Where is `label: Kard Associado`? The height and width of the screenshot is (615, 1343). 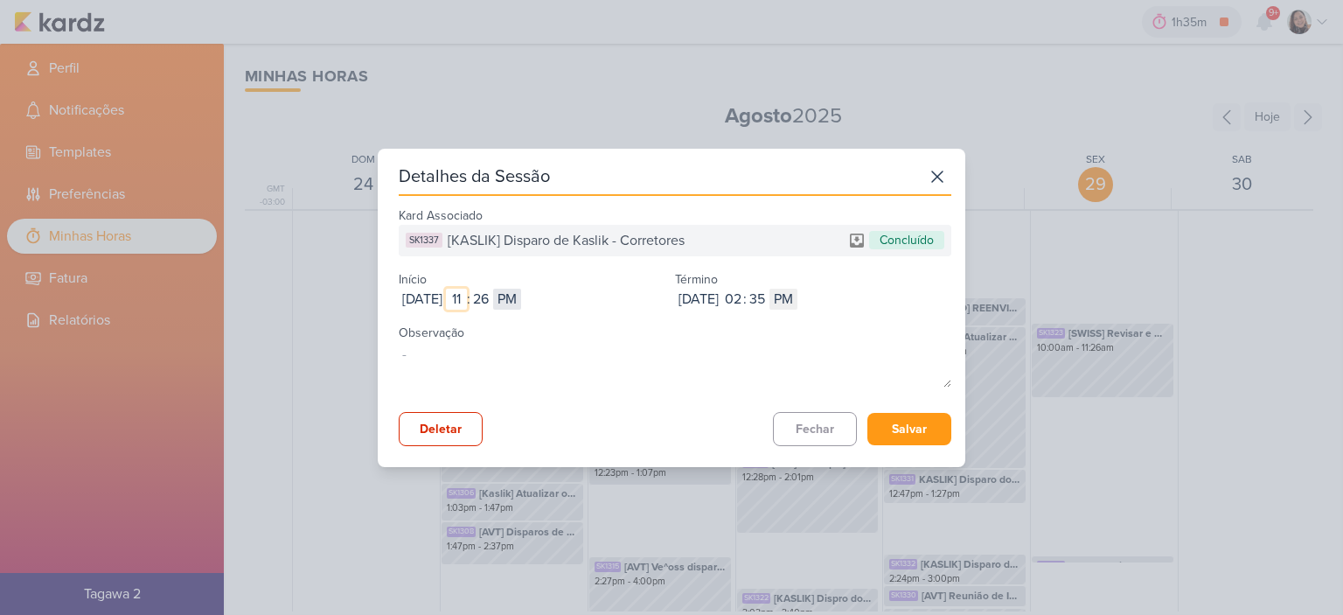
label: Kard Associado is located at coordinates (441, 215).